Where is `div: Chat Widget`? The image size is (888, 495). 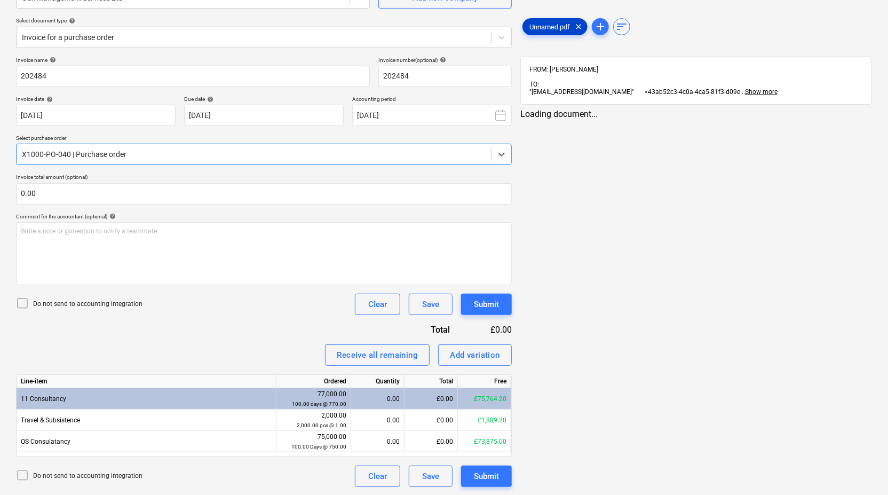
div: Chat Widget is located at coordinates (861, 469).